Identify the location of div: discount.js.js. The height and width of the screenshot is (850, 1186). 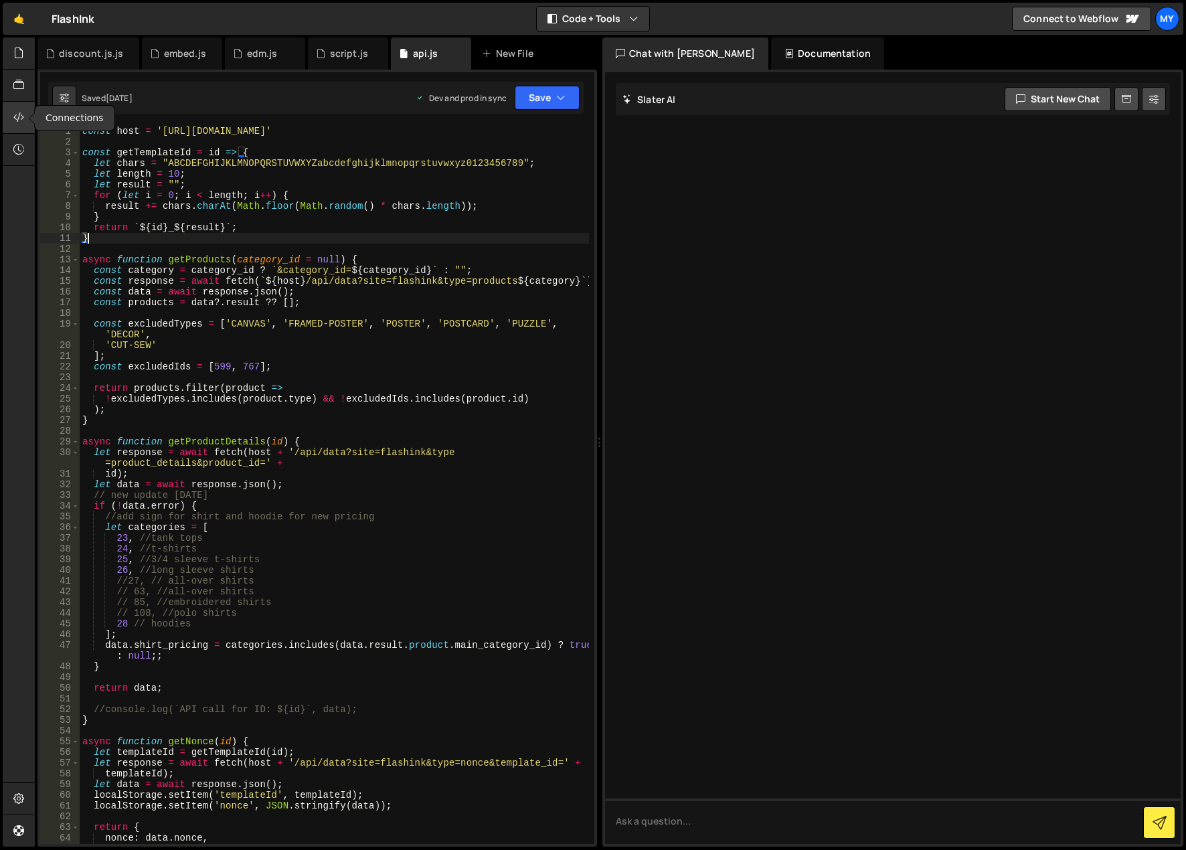
(91, 54).